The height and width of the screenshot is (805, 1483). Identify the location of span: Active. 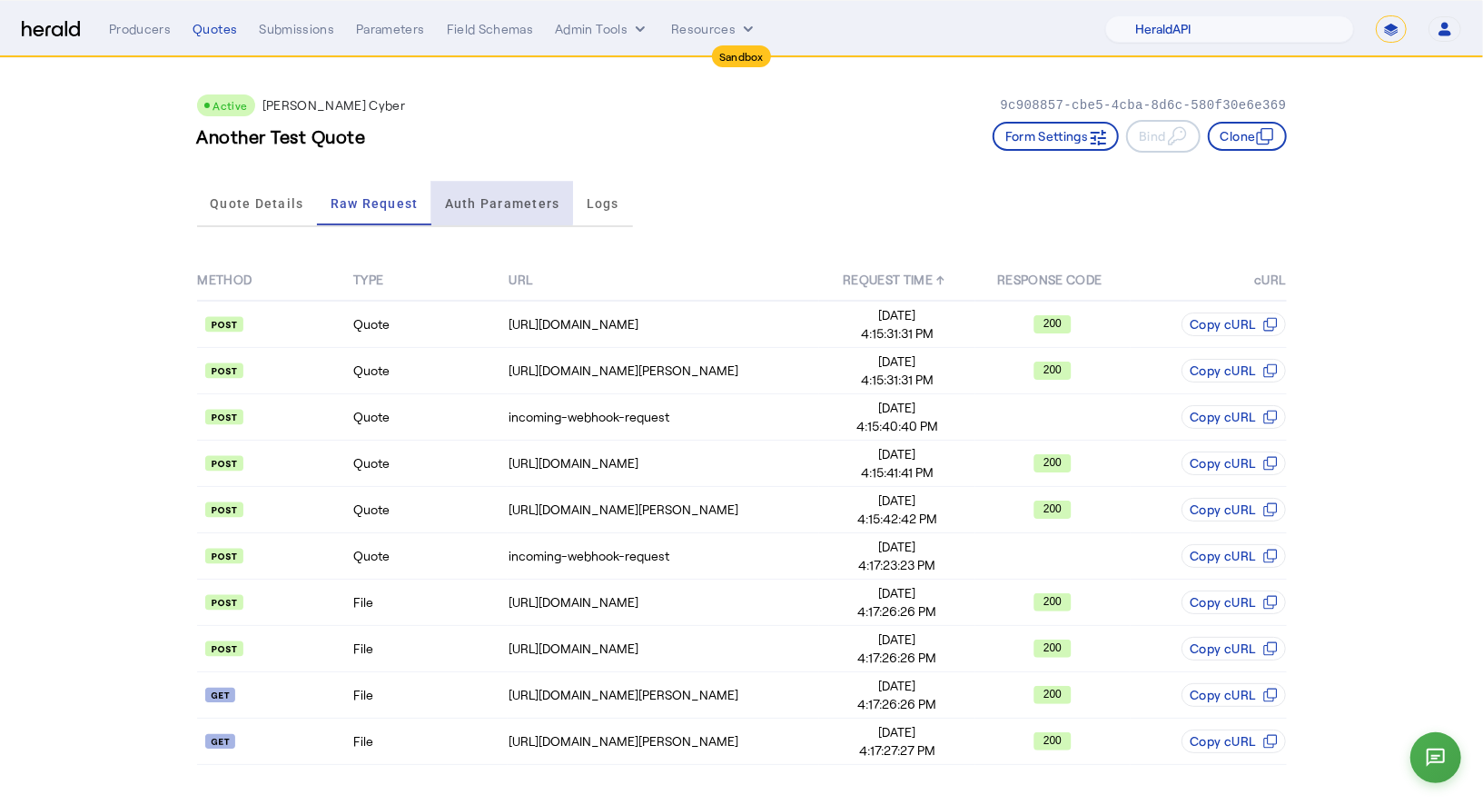
(231, 105).